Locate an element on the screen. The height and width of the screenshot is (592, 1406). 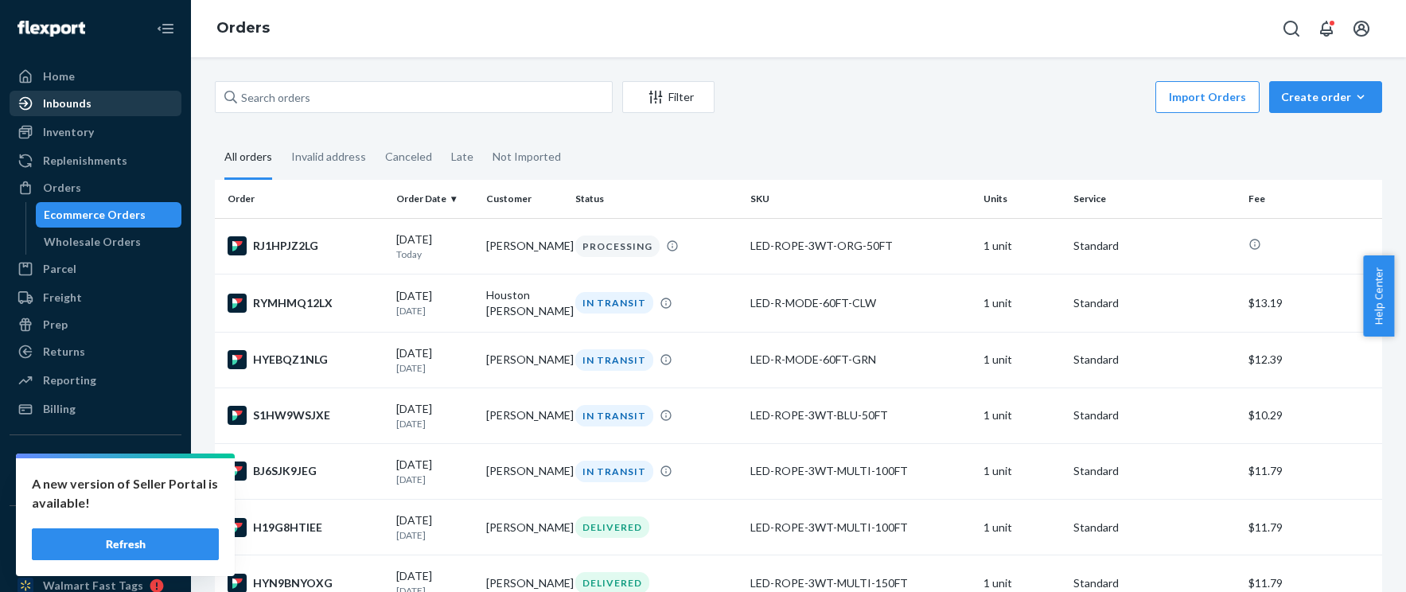
div: S1HW9WSJXE is located at coordinates (306, 415).